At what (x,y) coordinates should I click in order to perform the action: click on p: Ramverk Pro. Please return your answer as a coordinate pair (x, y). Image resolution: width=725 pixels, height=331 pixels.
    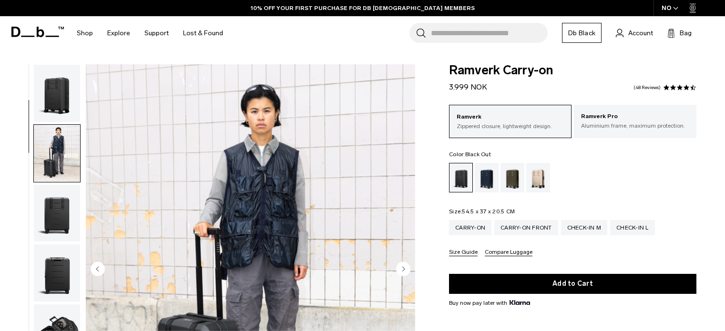
    Looking at the image, I should click on (635, 117).